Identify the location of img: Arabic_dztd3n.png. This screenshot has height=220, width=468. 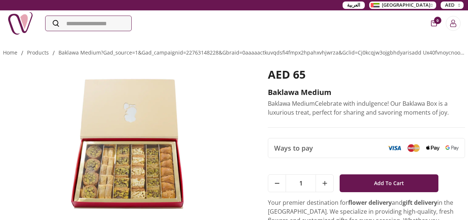
(376, 5).